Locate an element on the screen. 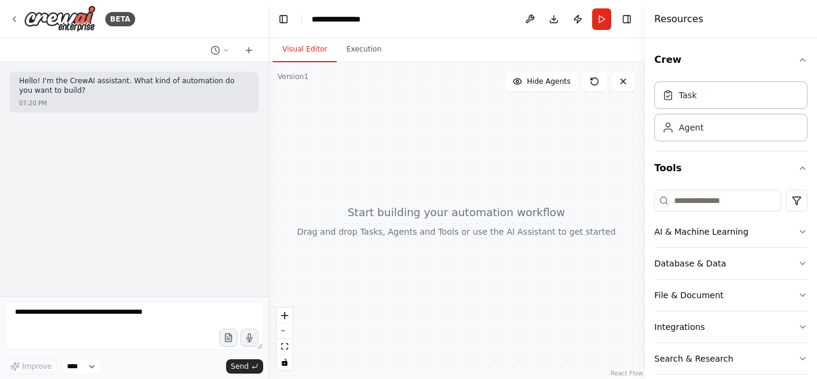 The width and height of the screenshot is (817, 379). button: zoom in is located at coordinates (285, 315).